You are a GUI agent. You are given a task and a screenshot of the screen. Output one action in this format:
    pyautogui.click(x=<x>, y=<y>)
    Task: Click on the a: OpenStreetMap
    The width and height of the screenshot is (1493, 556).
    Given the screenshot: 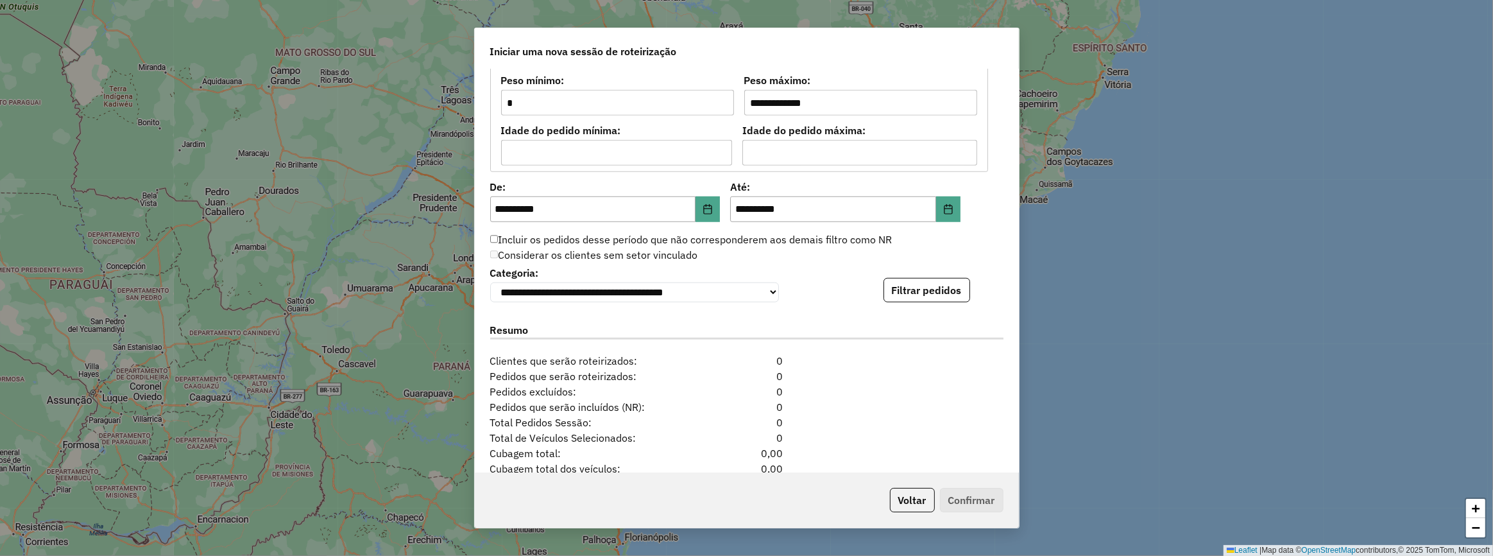 What is the action you would take?
    pyautogui.click(x=1329, y=550)
    